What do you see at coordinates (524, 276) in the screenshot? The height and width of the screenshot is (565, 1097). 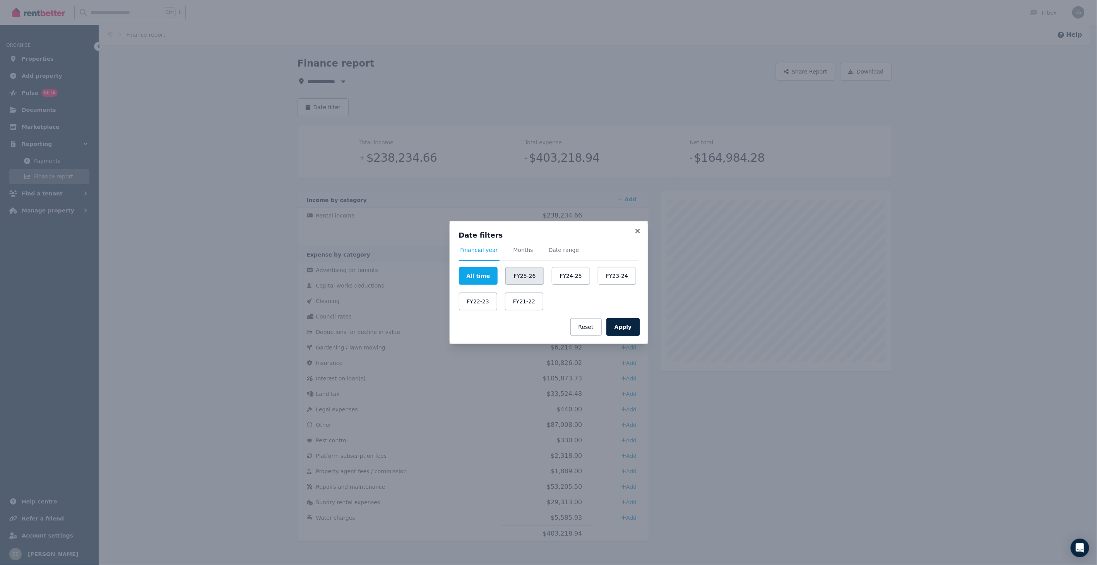 I see `button: FY25-26` at bounding box center [524, 276].